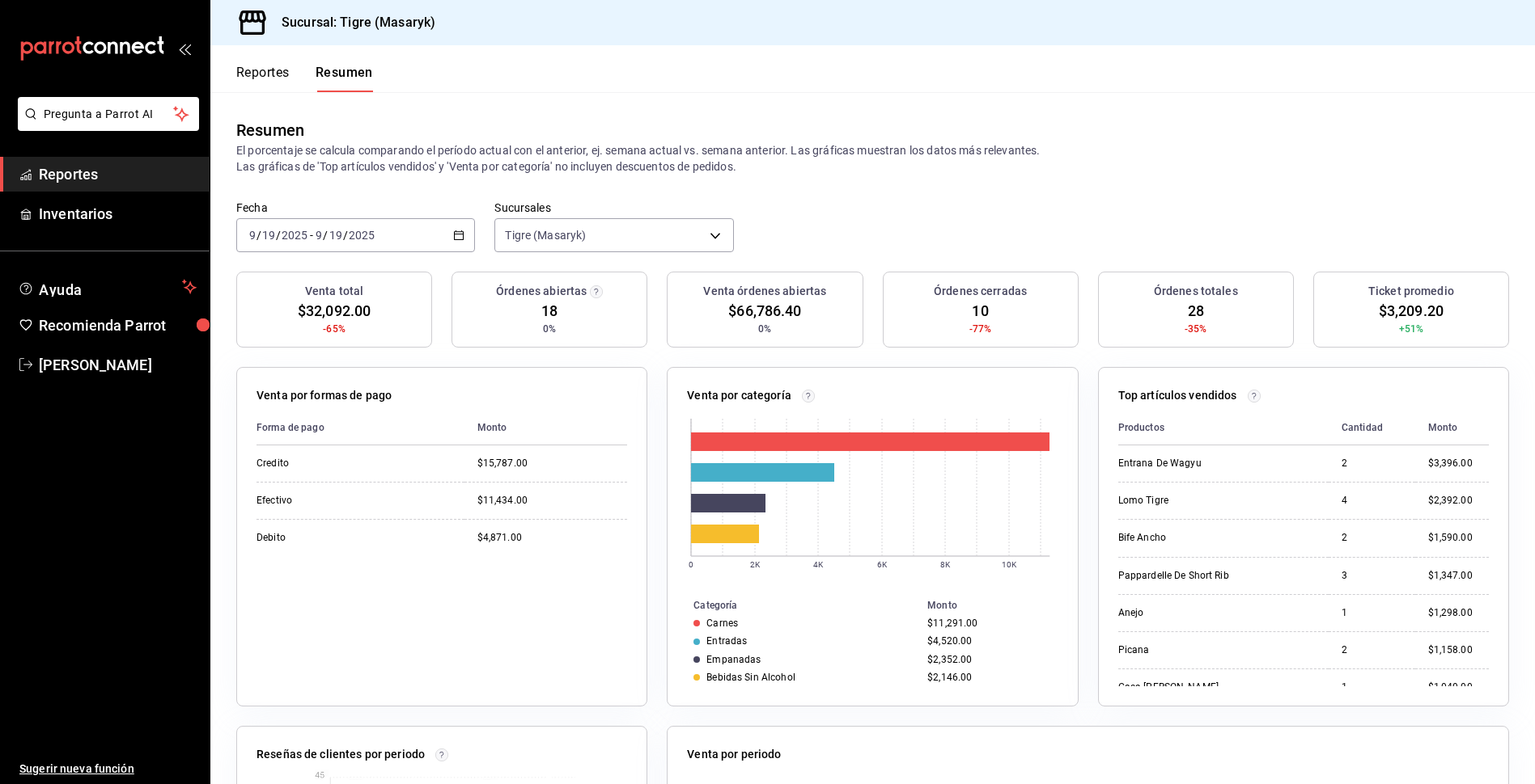 The height and width of the screenshot is (784, 1535). I want to click on div: $11,434.00, so click(553, 501).